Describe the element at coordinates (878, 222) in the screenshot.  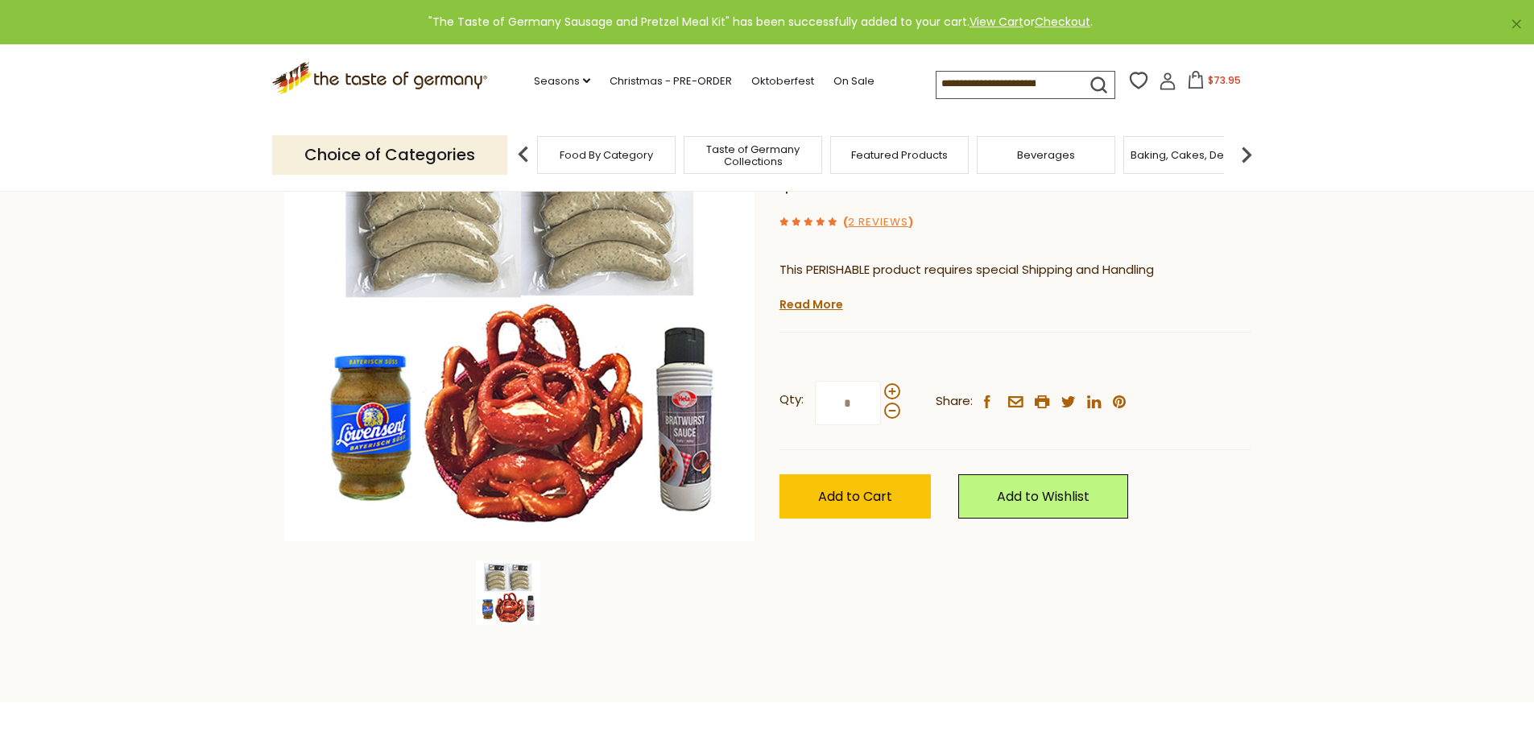
I see `a: 2 Reviews` at that location.